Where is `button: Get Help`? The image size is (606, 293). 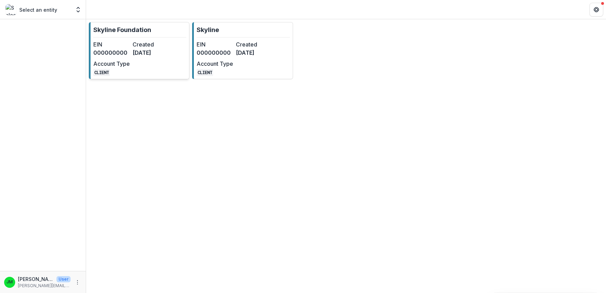
button: Get Help is located at coordinates (597, 10).